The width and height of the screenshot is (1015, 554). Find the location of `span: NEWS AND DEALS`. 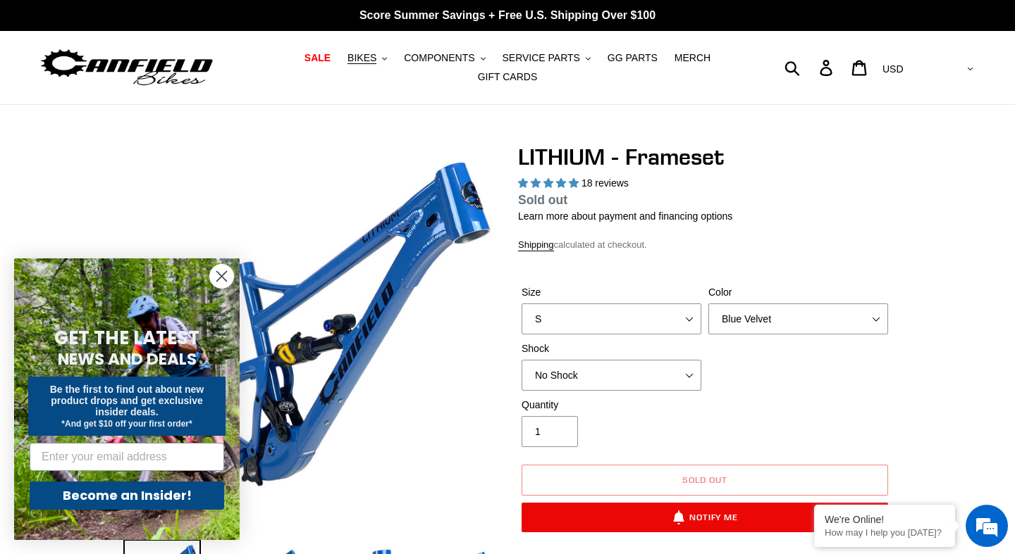

span: NEWS AND DEALS is located at coordinates (127, 359).